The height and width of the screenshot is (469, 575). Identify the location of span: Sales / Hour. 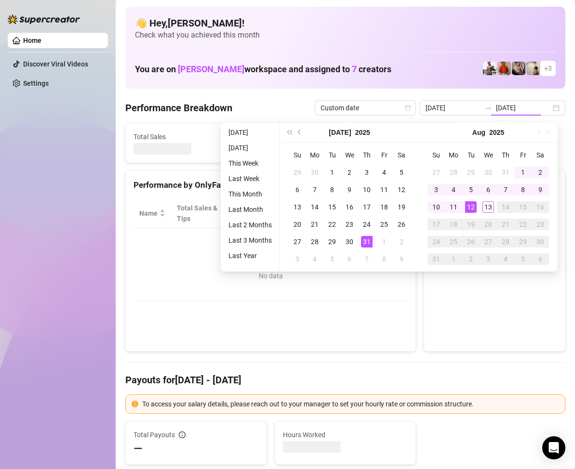
(315, 213).